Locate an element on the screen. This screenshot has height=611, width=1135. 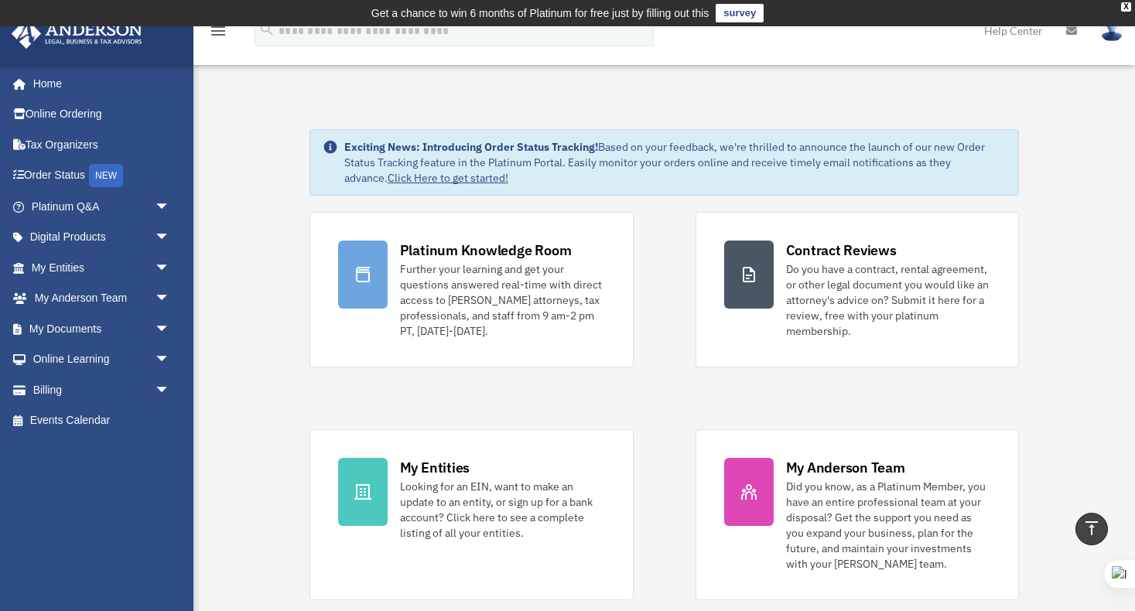
div: Further your learning and get your questions answered real-time with direct access to [PERSON_NAM... is located at coordinates (502, 300).